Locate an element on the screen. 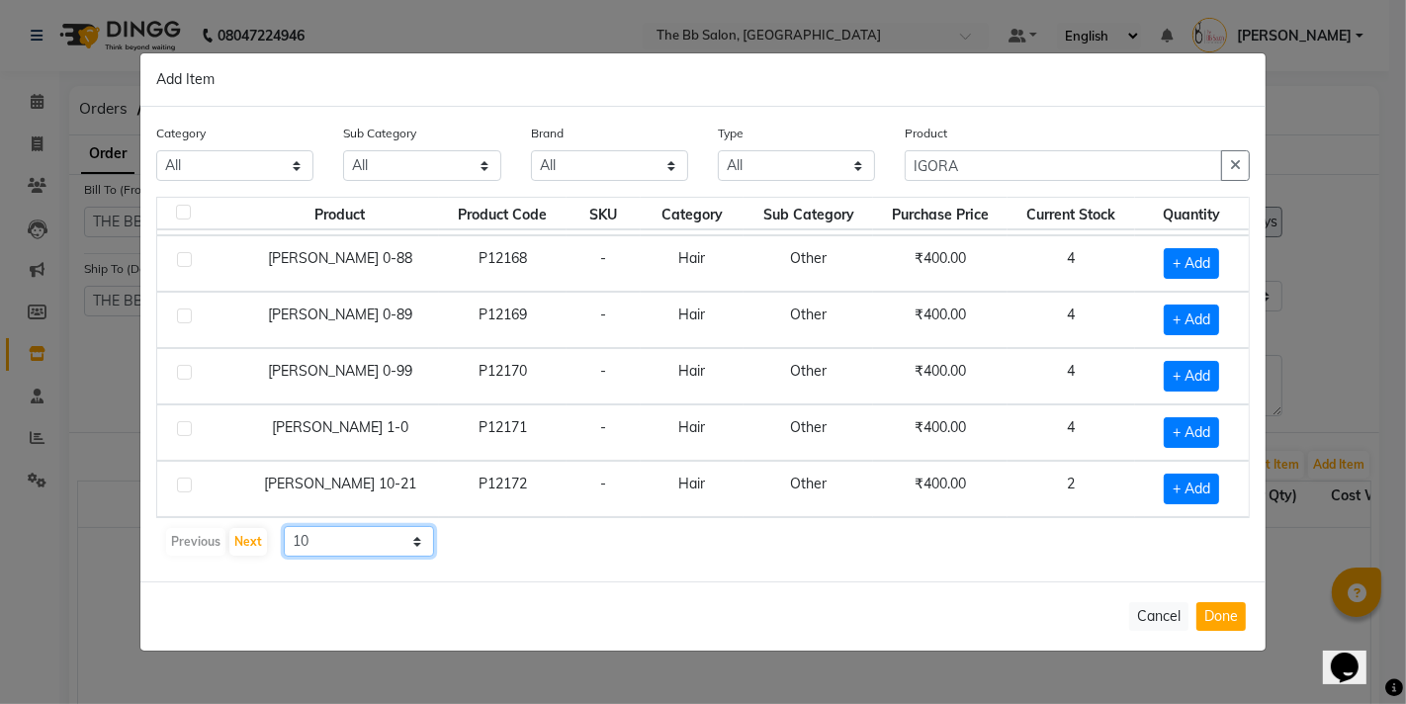 The height and width of the screenshot is (704, 1406). span: Purchase Price is located at coordinates (940, 215).